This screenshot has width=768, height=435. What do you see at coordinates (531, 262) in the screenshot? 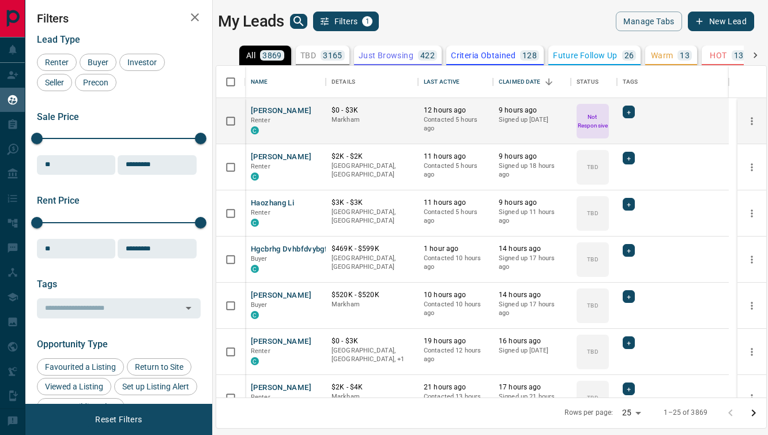
I see `p: Signed up 17 hours ago` at bounding box center [531, 262].